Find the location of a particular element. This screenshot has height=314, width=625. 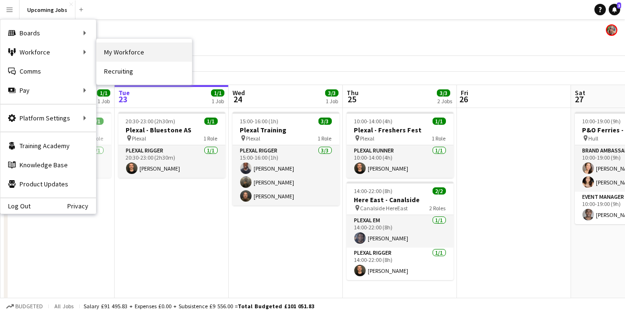

a: Privacy is located at coordinates (82, 206).